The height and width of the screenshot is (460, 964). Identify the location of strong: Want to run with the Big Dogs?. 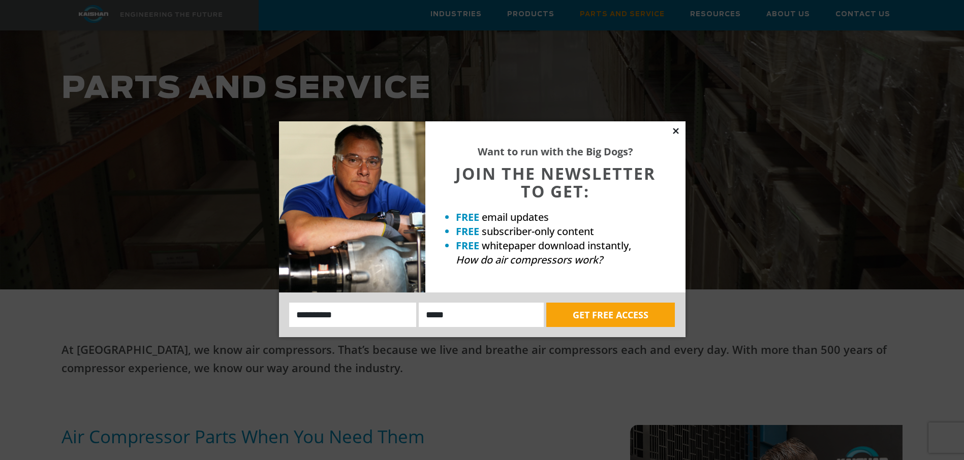
(555, 151).